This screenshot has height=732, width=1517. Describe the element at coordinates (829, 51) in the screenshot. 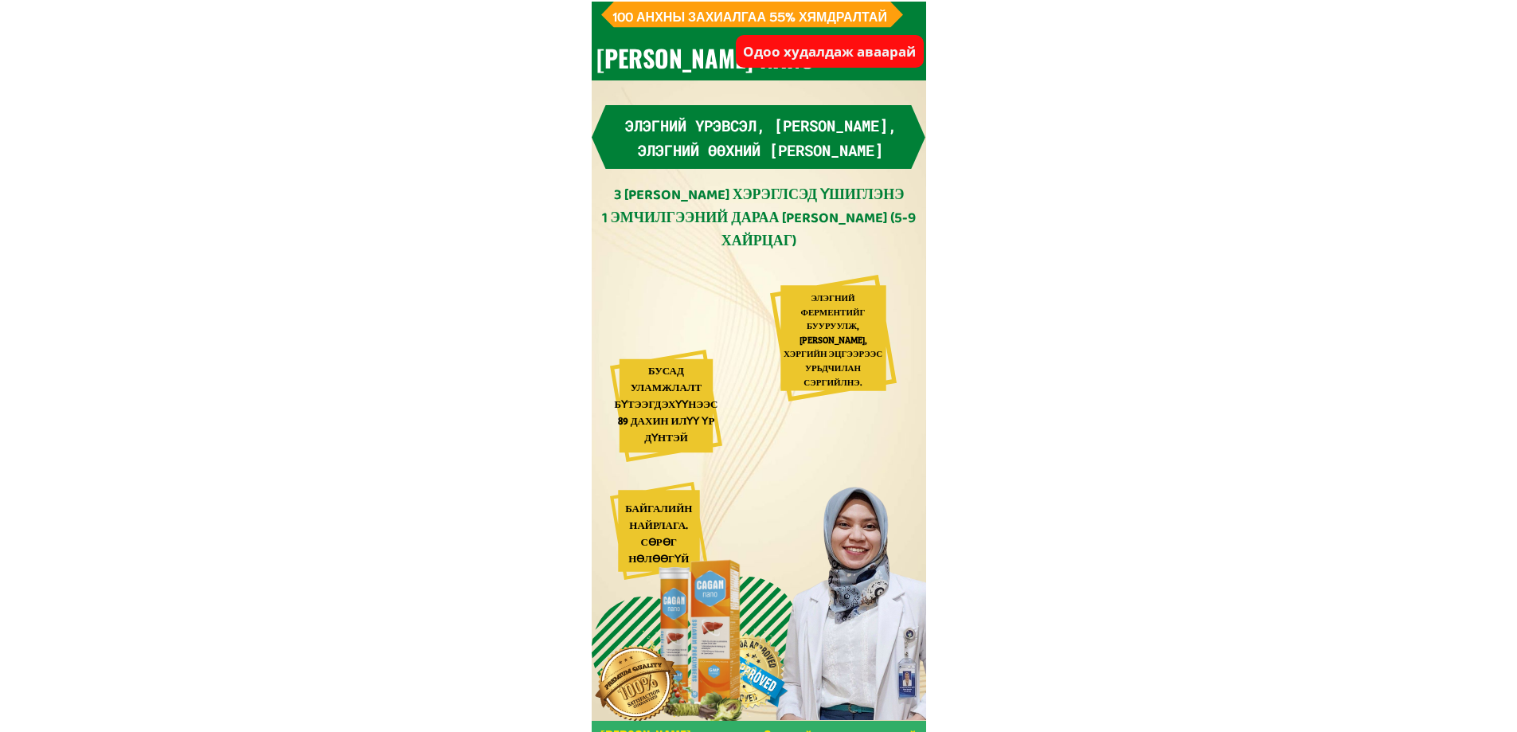

I see `p: Одоо худалдаж аваарай` at that location.